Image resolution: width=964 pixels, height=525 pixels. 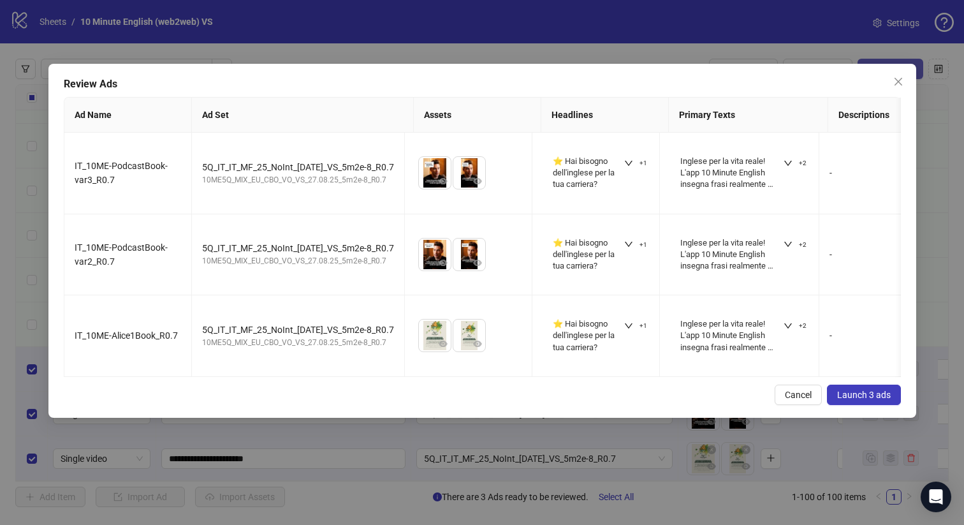 I want to click on span: Cancel, so click(x=798, y=395).